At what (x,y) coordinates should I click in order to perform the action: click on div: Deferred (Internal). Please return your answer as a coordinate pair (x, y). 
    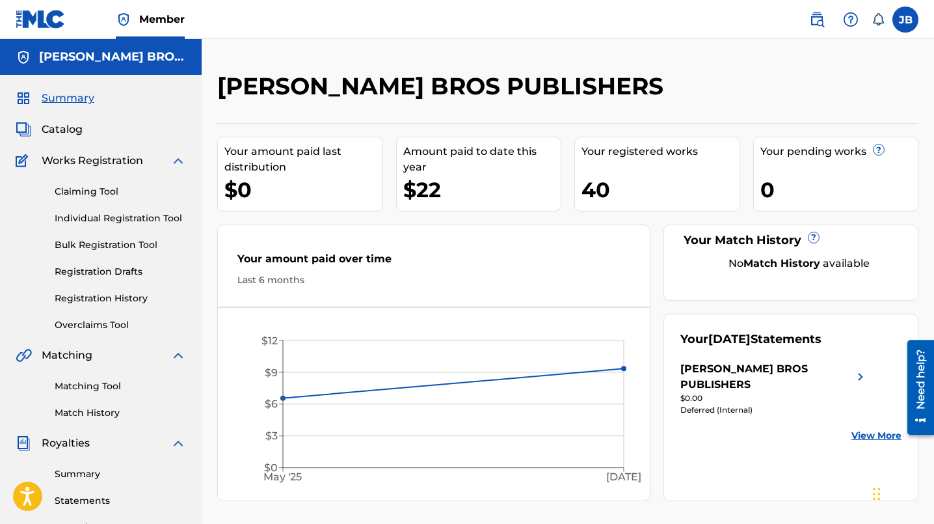
    Looking at the image, I should click on (774, 410).